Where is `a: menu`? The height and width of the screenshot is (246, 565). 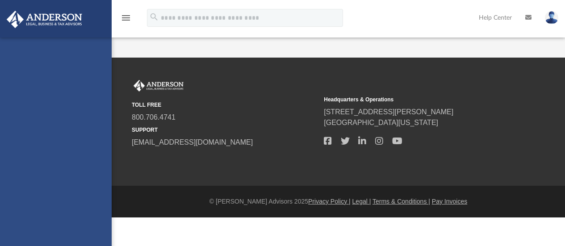 a: menu is located at coordinates (126, 20).